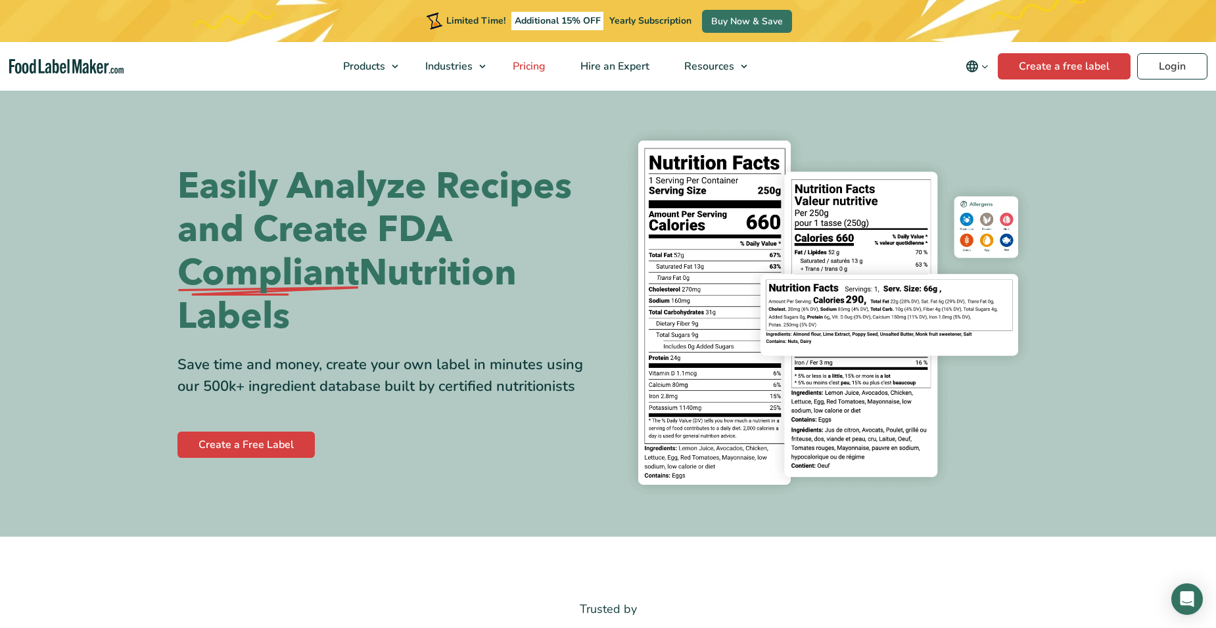  What do you see at coordinates (388, 376) in the screenshot?
I see `div: Save time and money, create your own label in minutes using our 500k+ ingredient database built b...` at bounding box center [388, 376].